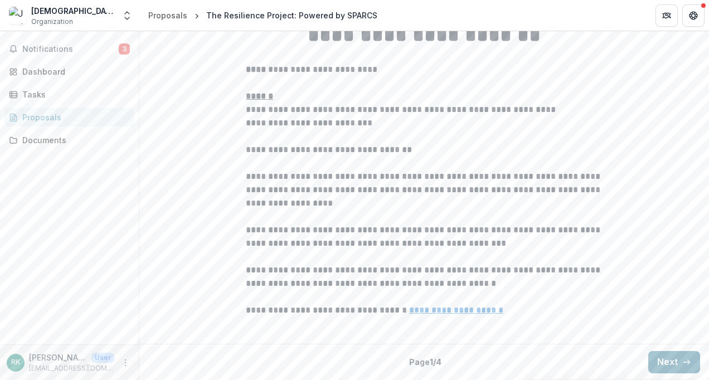 This screenshot has height=380, width=709. I want to click on button: Partners, so click(667, 16).